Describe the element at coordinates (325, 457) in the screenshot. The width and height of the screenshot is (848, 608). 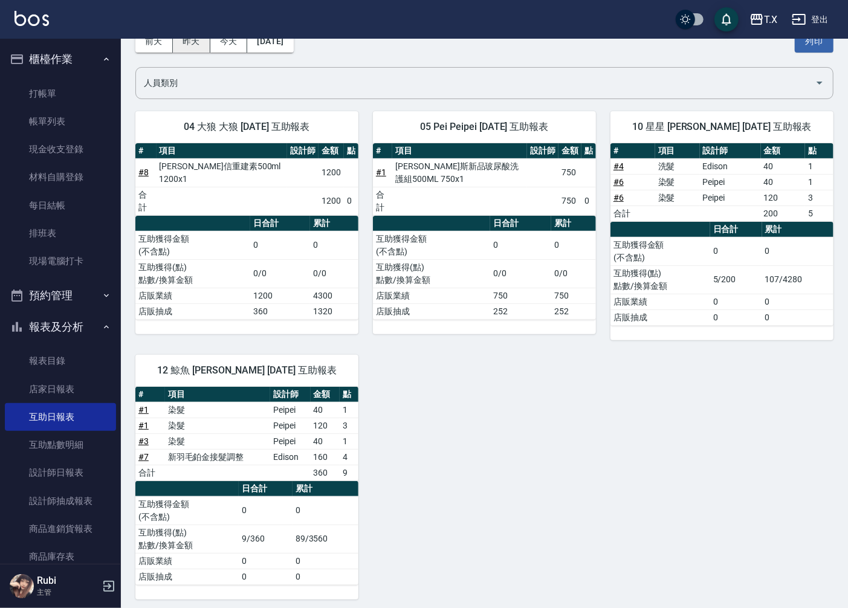
I see `td: 160` at that location.